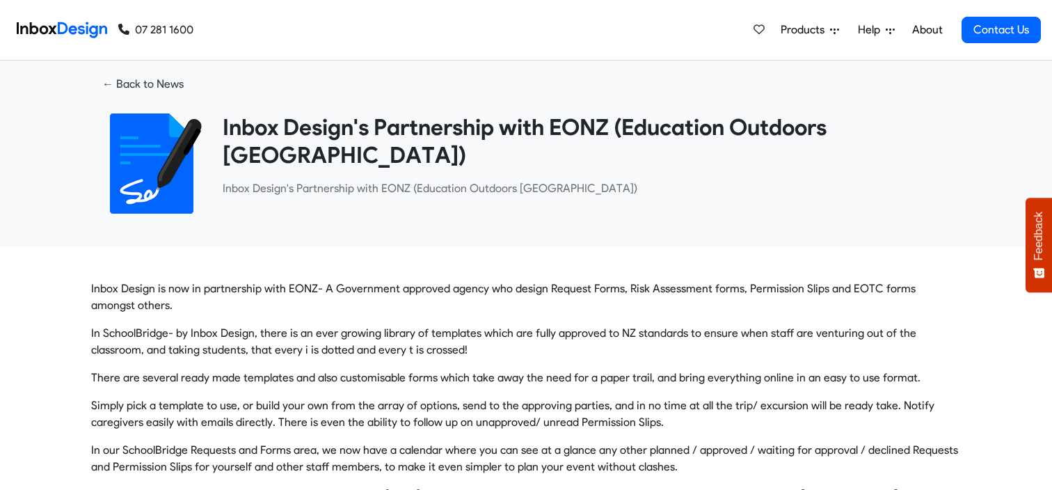 This screenshot has width=1052, height=490. I want to click on p: Inbox Design is now in partnership with EONZ- A Government approved agency who design Request For..., so click(526, 297).